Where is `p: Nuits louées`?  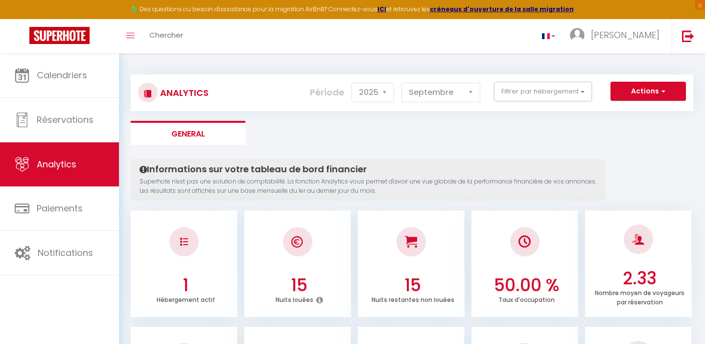
p: Nuits louées is located at coordinates (294, 299).